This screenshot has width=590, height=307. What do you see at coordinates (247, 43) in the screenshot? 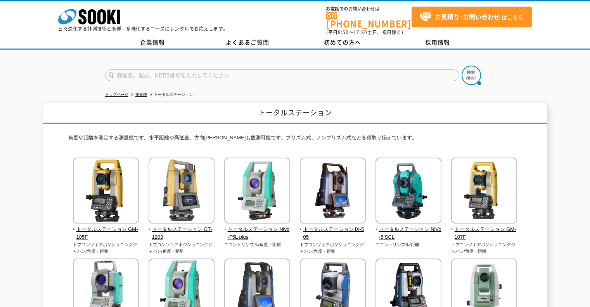
I see `a: よくあるご質問` at bounding box center [247, 43].